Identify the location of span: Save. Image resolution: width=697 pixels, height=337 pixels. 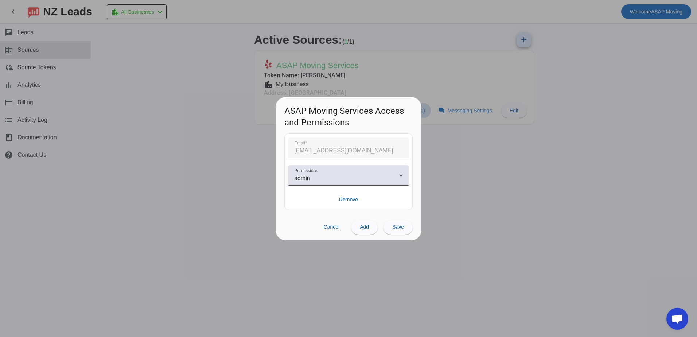
(398, 227).